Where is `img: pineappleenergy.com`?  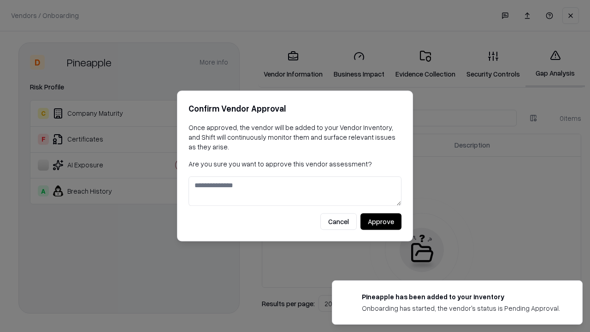 img: pineappleenergy.com is located at coordinates (349, 297).